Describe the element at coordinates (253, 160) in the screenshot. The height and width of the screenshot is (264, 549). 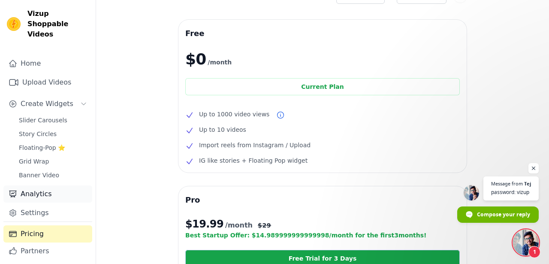
I see `span: IG like stories + Floating Pop widget` at that location.